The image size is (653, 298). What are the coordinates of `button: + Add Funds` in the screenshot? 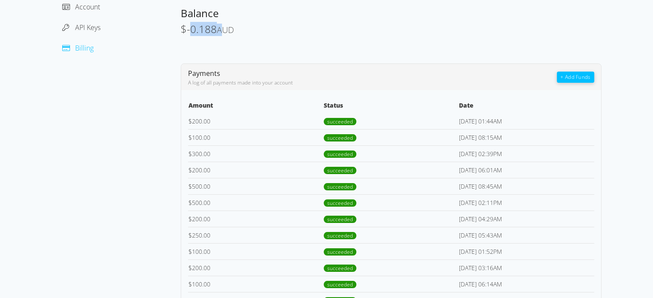 It's located at (575, 77).